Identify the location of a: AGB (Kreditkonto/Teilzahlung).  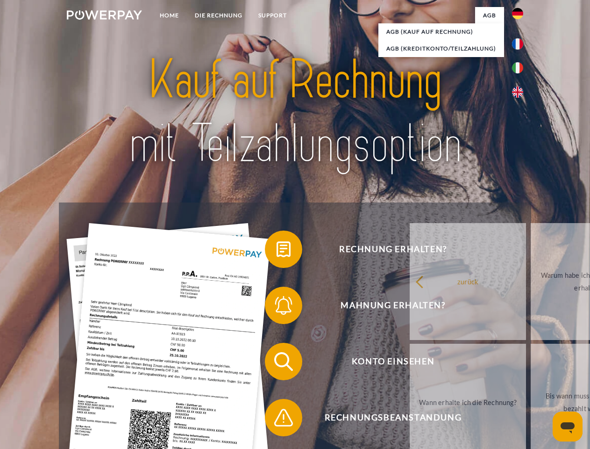
(441, 49).